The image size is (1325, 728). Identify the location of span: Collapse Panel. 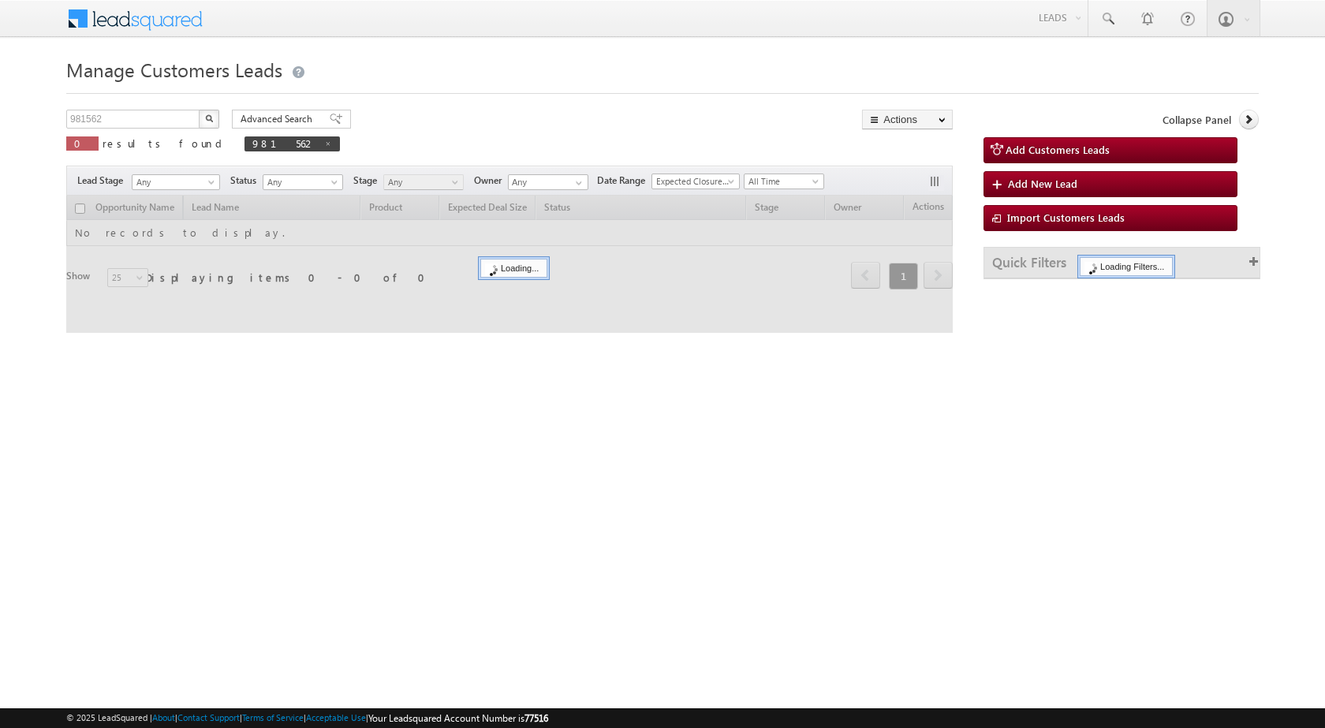
(1197, 120).